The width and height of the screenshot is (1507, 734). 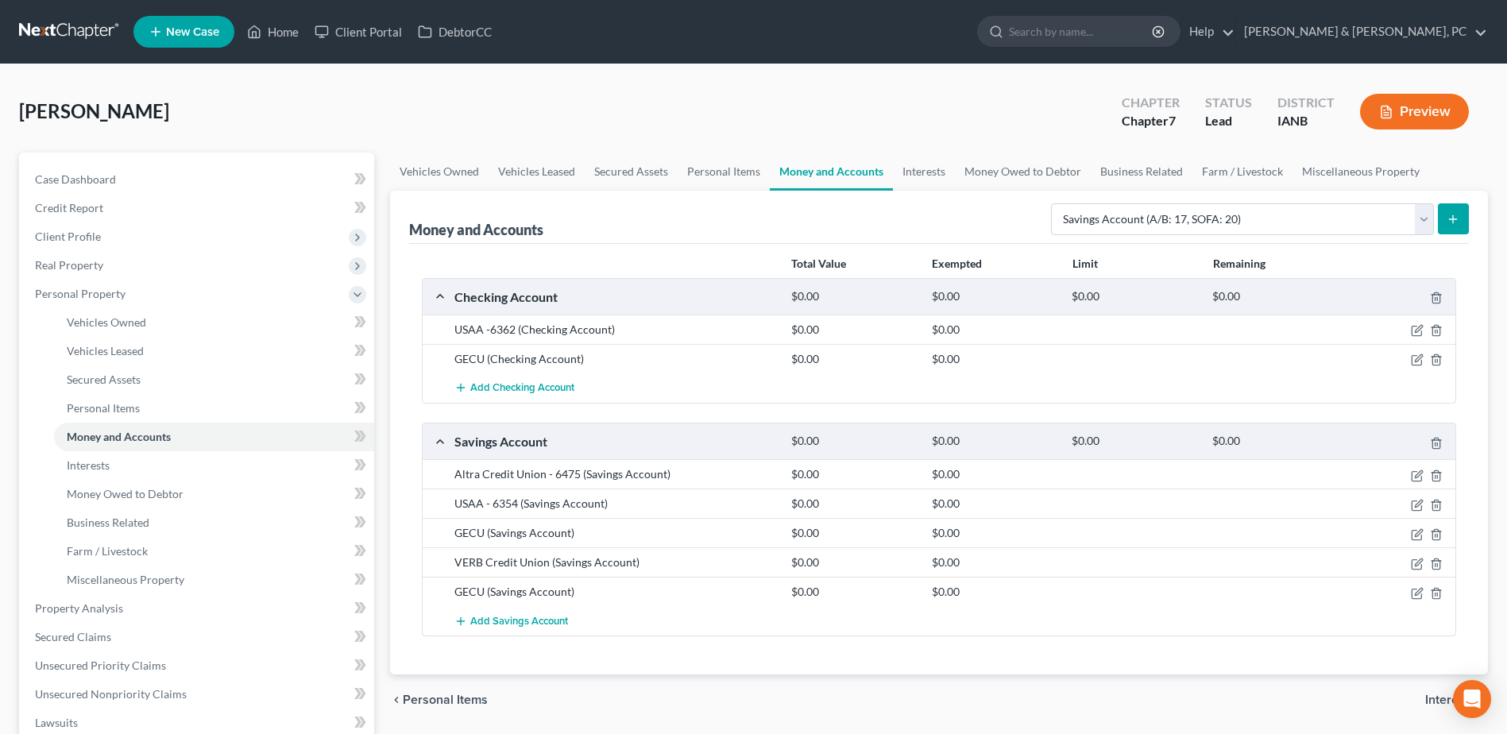 I want to click on span: Secured Claims, so click(x=73, y=636).